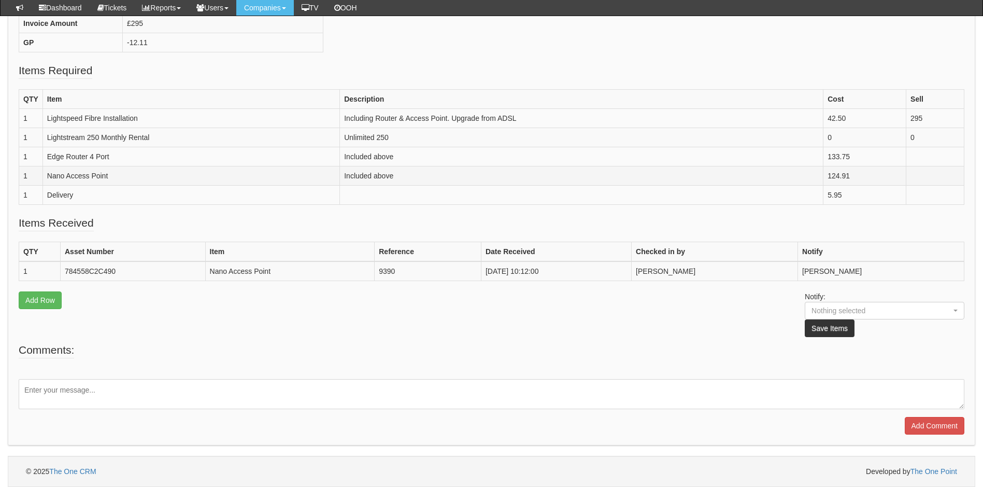 Image resolution: width=983 pixels, height=487 pixels. Describe the element at coordinates (46, 350) in the screenshot. I see `legend: Comments:` at that location.